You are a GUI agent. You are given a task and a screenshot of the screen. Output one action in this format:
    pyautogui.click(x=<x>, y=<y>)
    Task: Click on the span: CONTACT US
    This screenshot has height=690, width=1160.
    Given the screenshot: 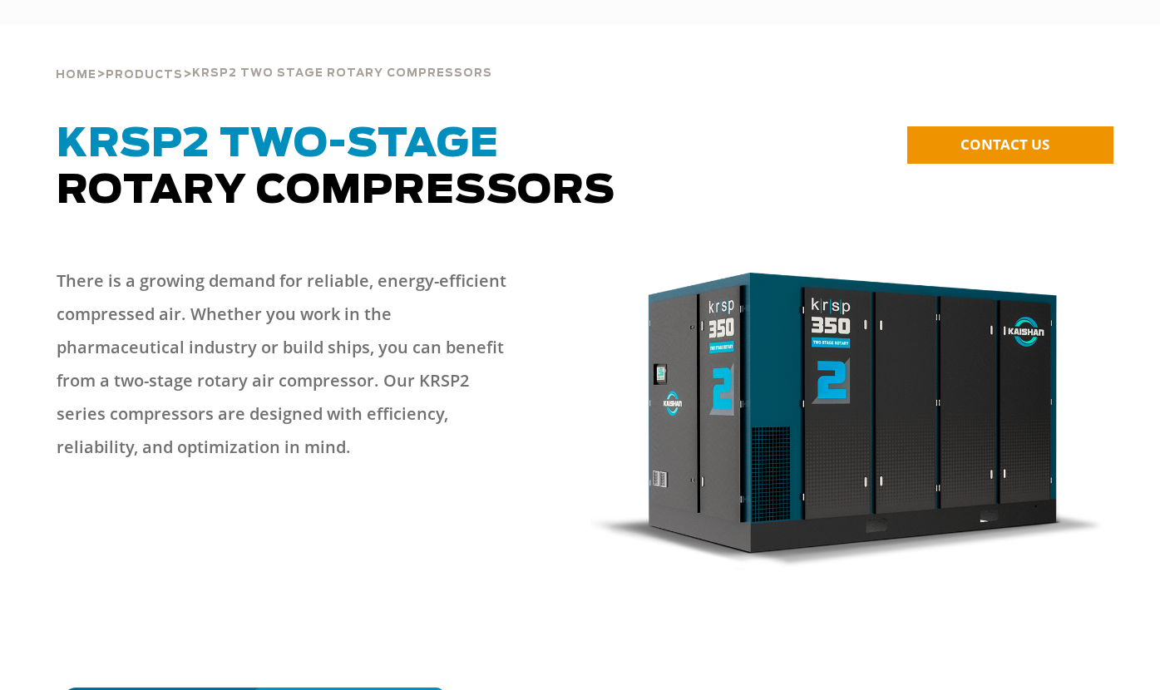 What is the action you would take?
    pyautogui.click(x=1004, y=144)
    